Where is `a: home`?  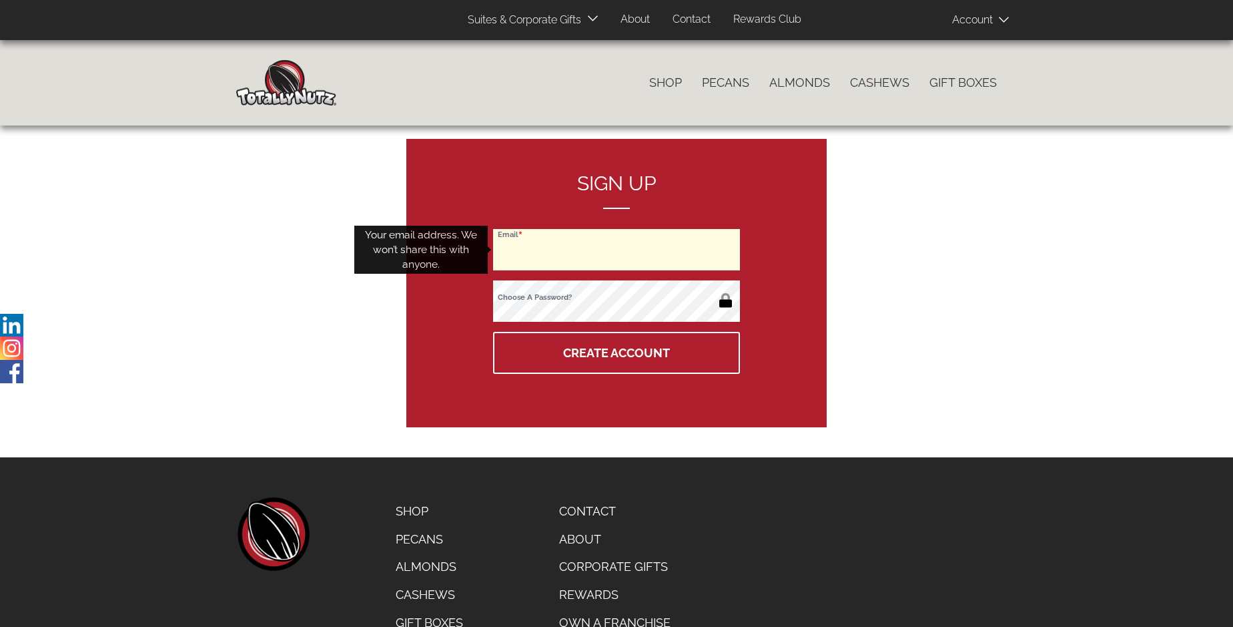 a: home is located at coordinates (273, 534).